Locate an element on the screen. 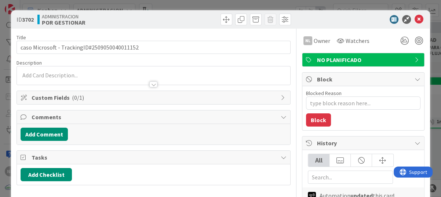  div: All is located at coordinates (319, 160).